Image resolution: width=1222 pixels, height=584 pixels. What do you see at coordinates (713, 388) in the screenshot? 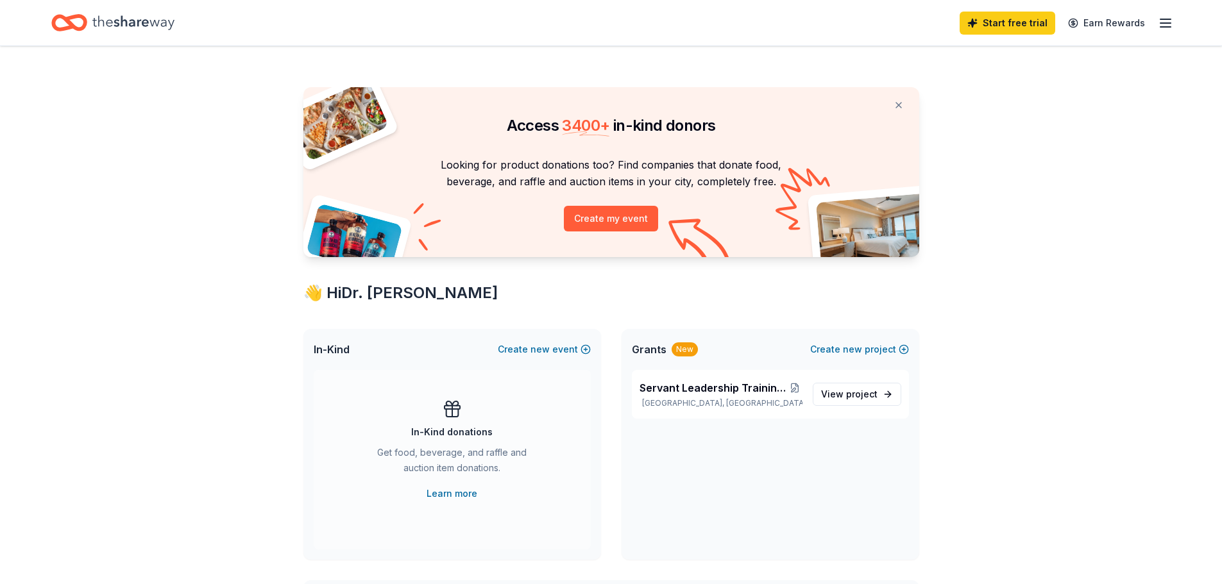
I see `span: Servant Leadership Training For Non-Profit CEOs` at bounding box center [713, 388].